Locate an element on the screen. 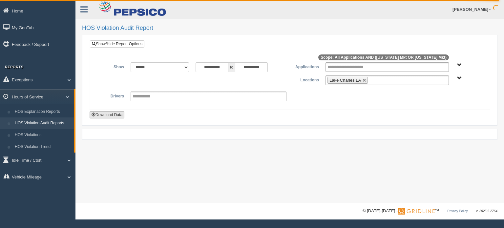 Image resolution: width=504 pixels, height=228 pixels. span: Lake Charles LA is located at coordinates (345, 80).